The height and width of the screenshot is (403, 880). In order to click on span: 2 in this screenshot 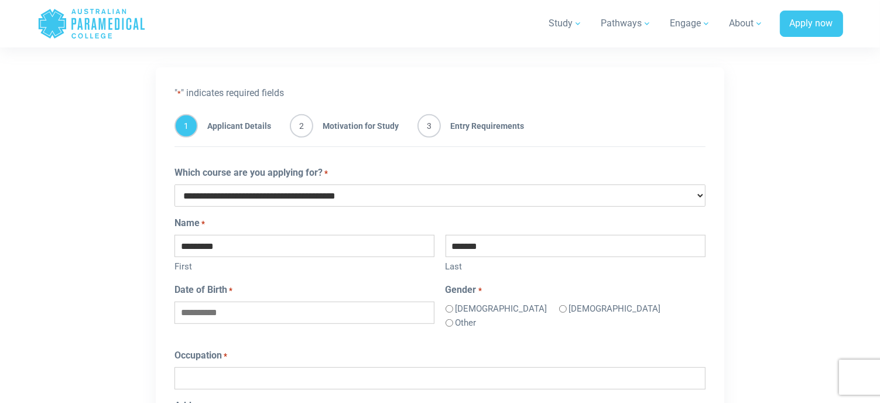, I will do `click(302, 126)`.